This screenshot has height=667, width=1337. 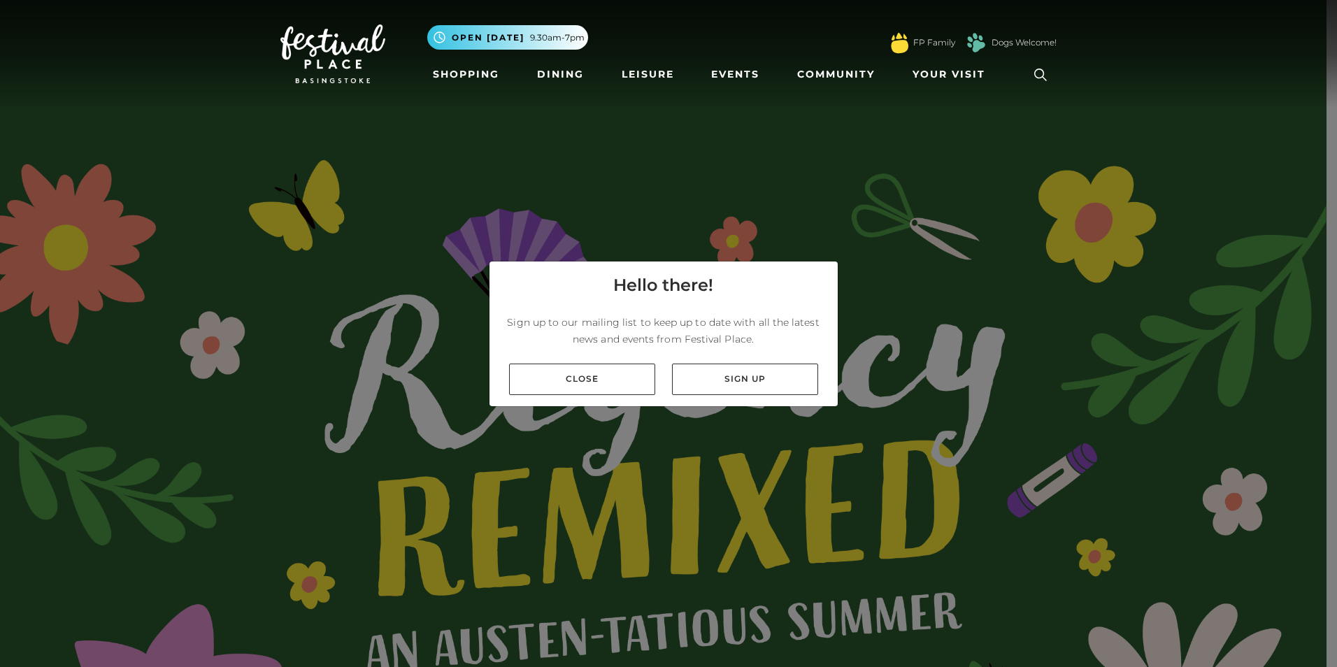 I want to click on a: Your Visit, so click(x=952, y=74).